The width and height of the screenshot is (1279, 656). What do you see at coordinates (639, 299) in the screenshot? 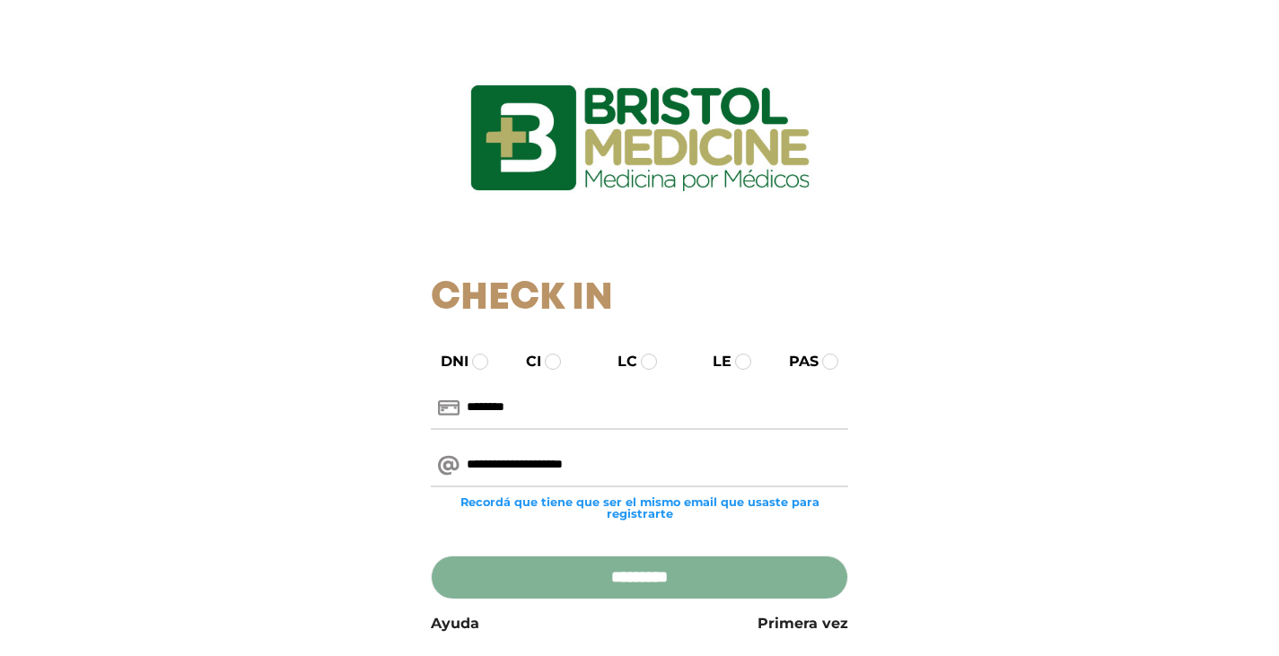
I see `h1: Check In` at bounding box center [639, 299].